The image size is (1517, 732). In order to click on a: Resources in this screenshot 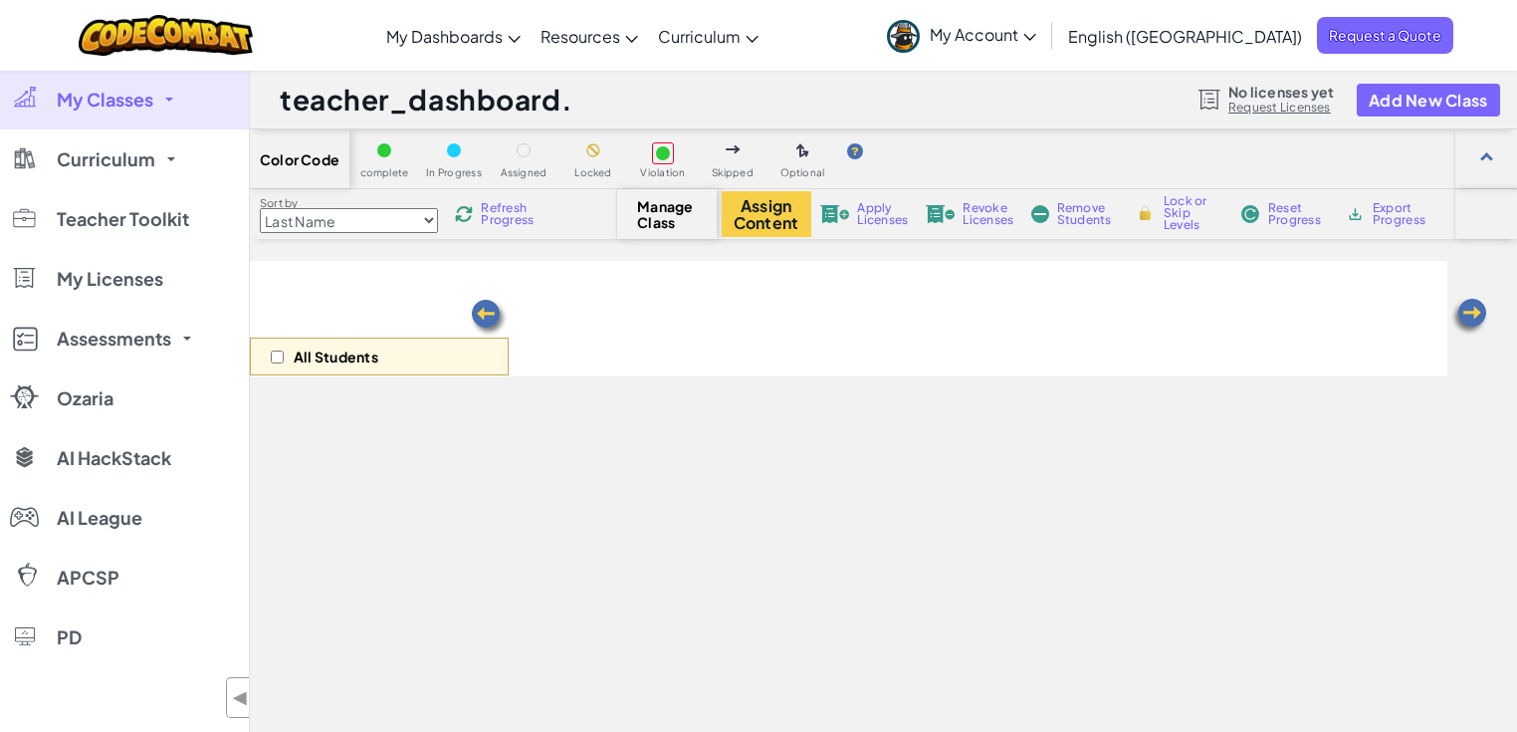, I will do `click(589, 36)`.